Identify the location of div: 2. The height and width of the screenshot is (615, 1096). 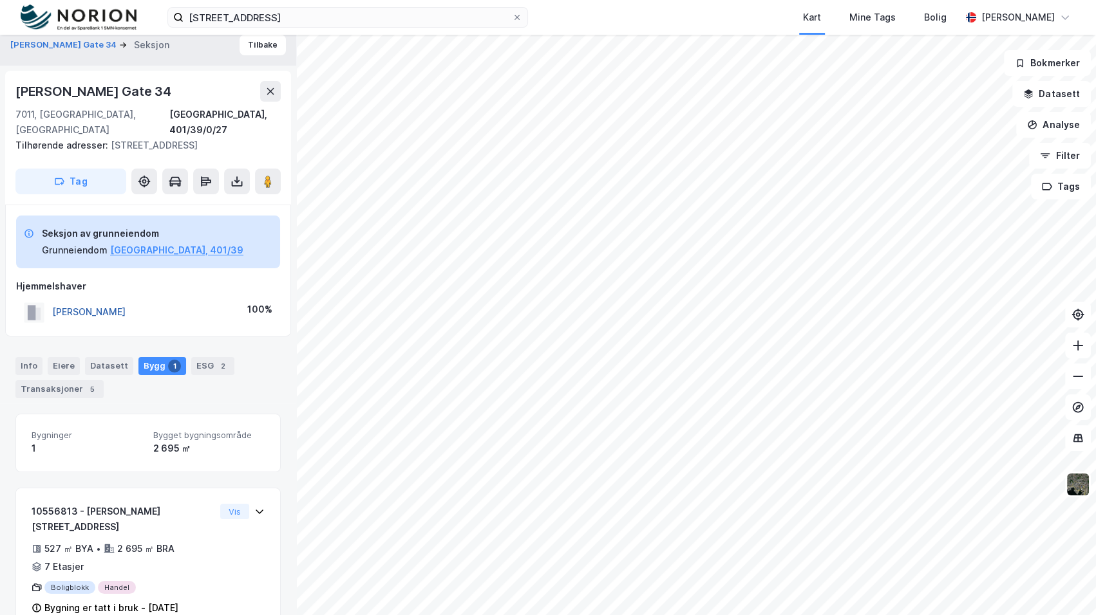
(223, 366).